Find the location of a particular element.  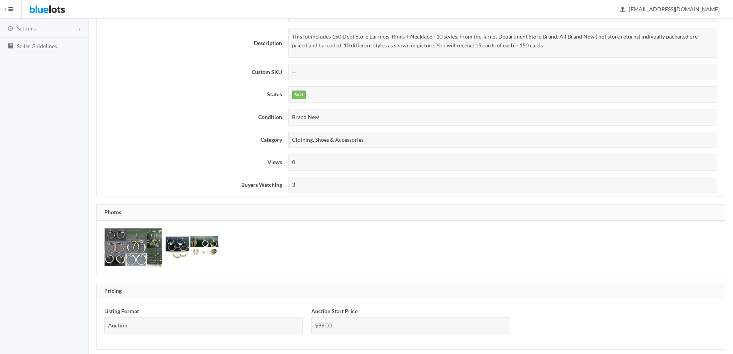

label: Sold is located at coordinates (299, 95).